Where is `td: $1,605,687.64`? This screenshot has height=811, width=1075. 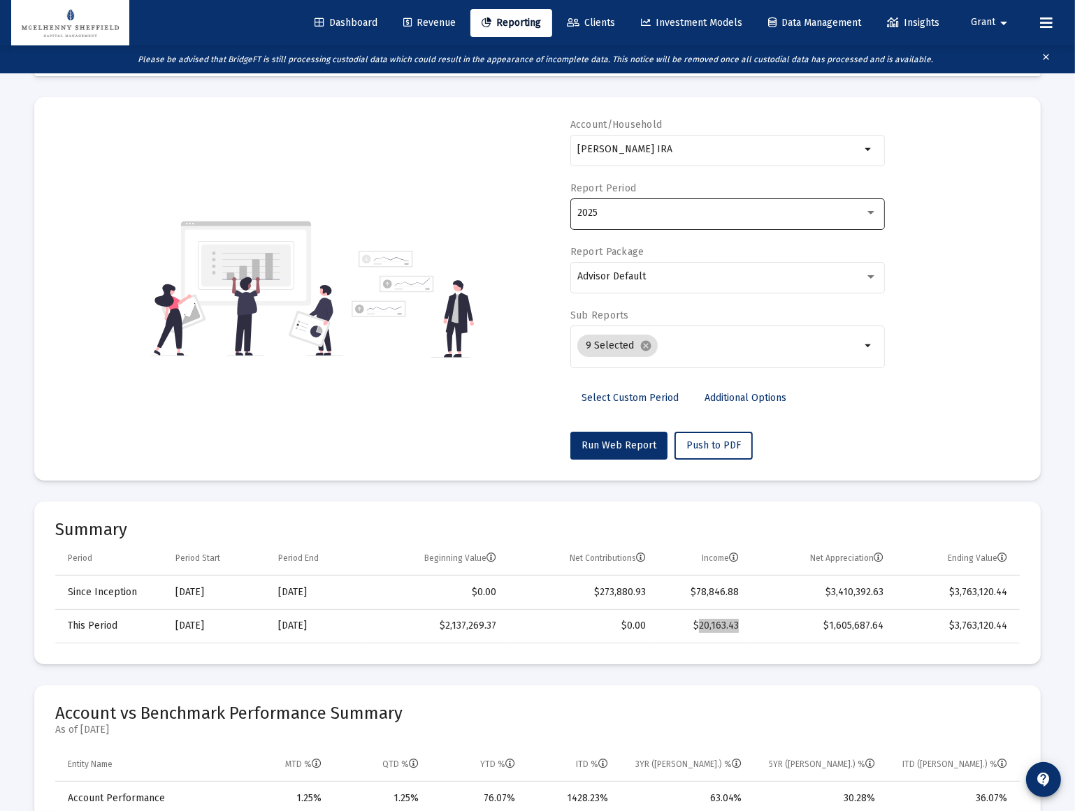
td: $1,605,687.64 is located at coordinates (820, 626).